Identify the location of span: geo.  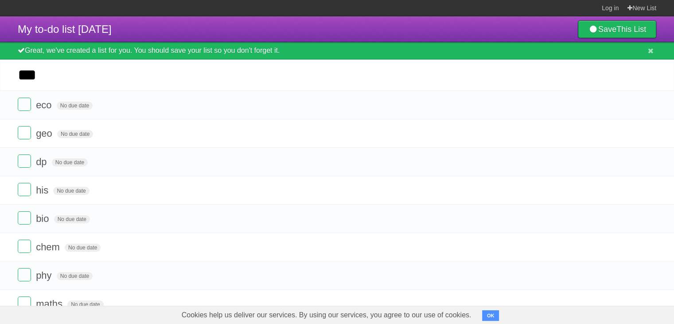
(45, 133).